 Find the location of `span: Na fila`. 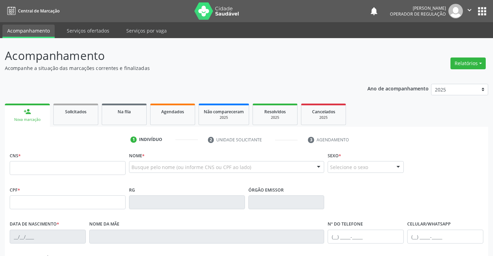

span: Na fila is located at coordinates (124, 111).